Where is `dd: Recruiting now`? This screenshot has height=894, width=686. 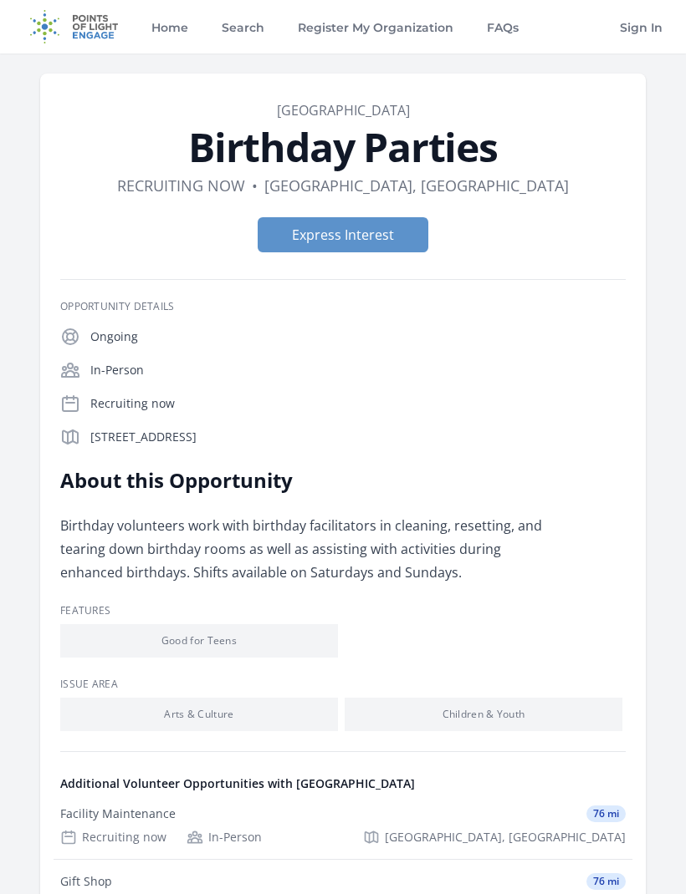 dd: Recruiting now is located at coordinates (181, 186).